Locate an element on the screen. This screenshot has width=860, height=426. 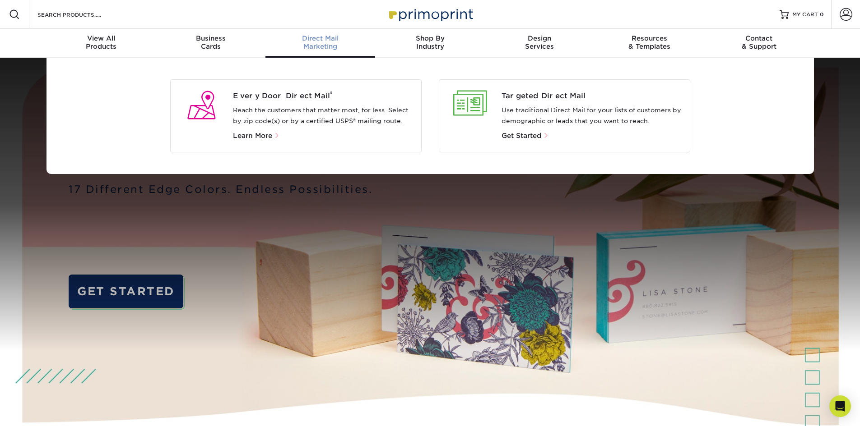
span: Resources is located at coordinates (649, 38).